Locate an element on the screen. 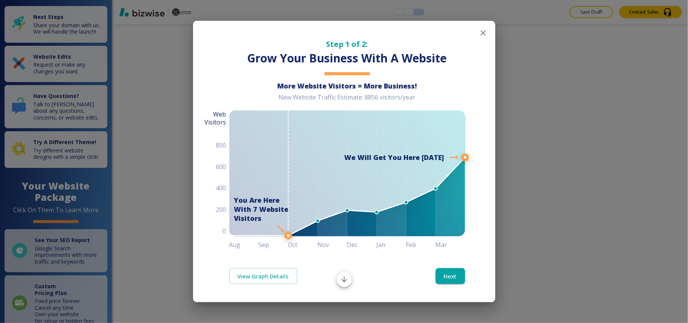 Image resolution: width=688 pixels, height=323 pixels. div: New Website Traffic Estimate: 8856 visitors/year is located at coordinates (347, 100).